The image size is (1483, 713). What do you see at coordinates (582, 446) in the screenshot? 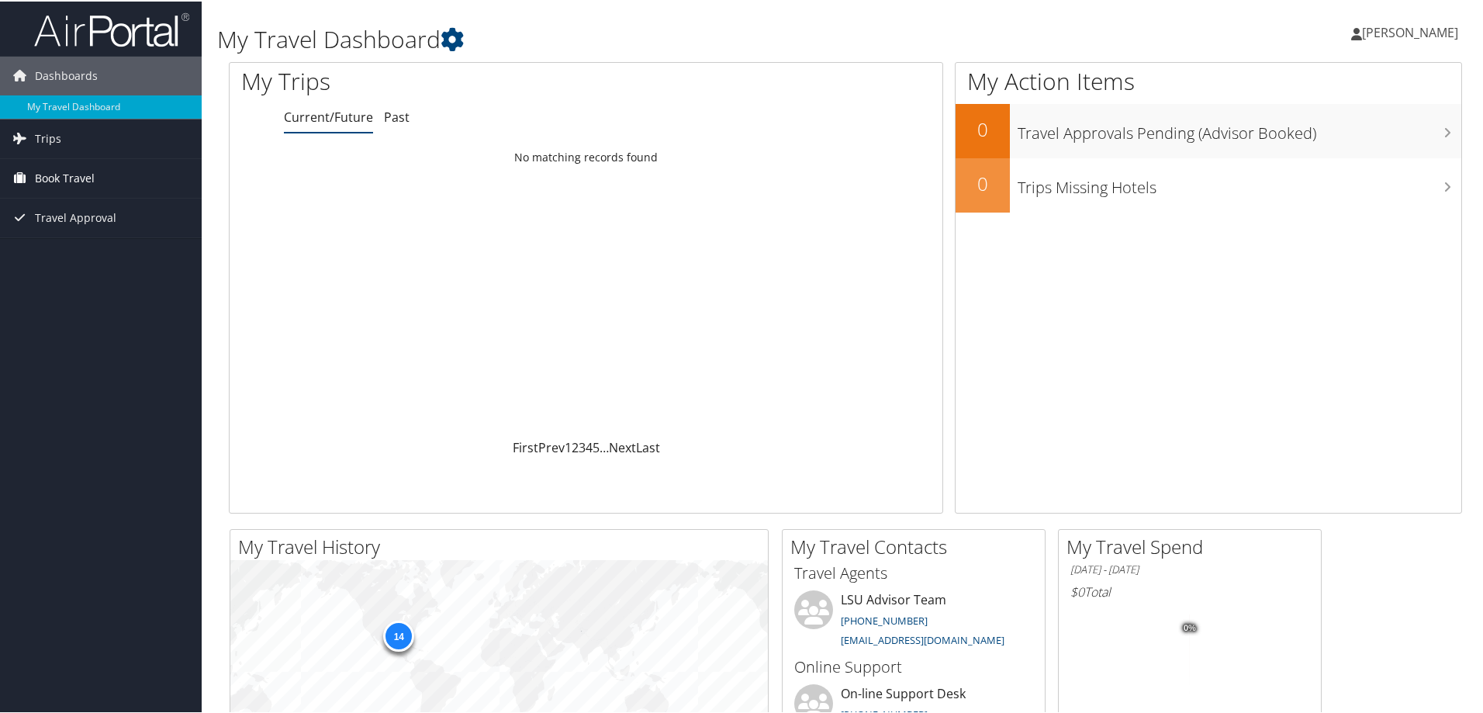
I see `a: 3` at bounding box center [582, 446].